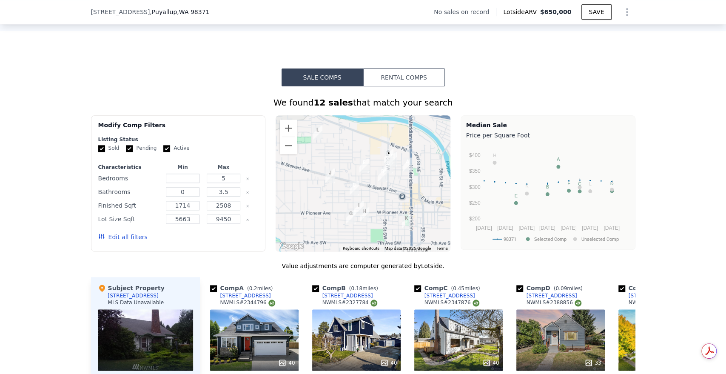  Describe the element at coordinates (548, 194) in the screenshot. I see `div: A chart.` at that location.